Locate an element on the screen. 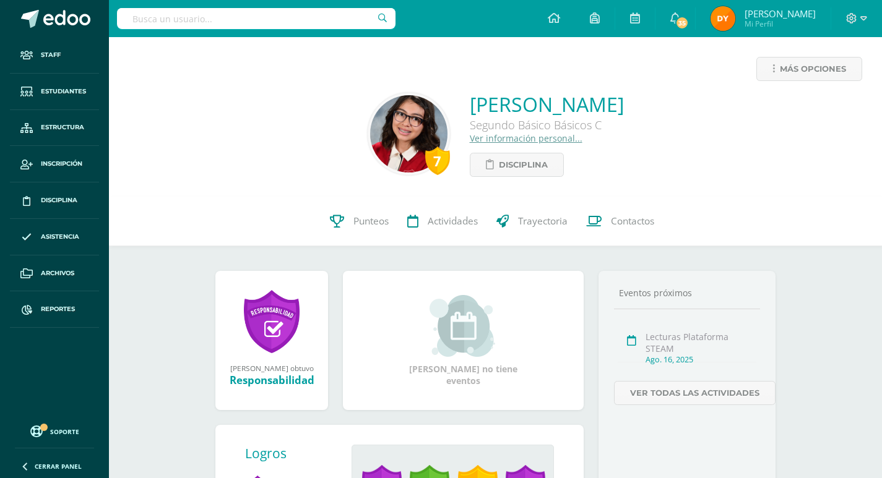 This screenshot has width=882, height=478. div: Ago. 16, 2025 is located at coordinates (700, 359).